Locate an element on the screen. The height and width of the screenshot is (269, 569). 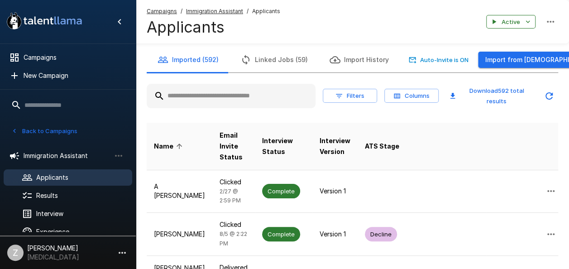
span: Name is located at coordinates (169, 146).